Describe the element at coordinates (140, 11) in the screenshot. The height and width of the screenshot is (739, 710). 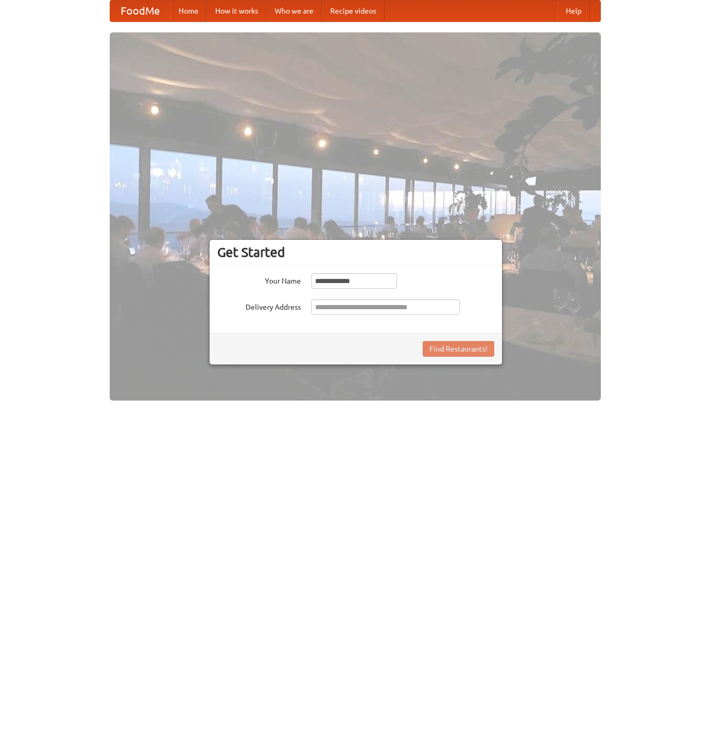
I see `a: FoodMe` at that location.